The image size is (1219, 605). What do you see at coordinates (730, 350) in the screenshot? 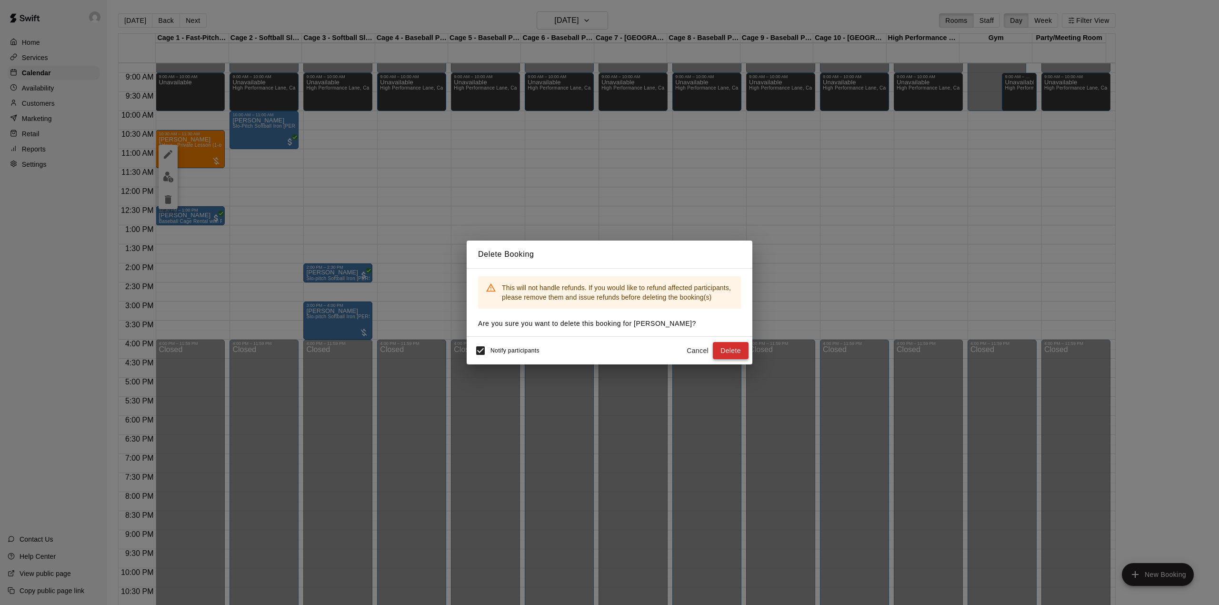
I see `button: Delete` at bounding box center [730, 350].